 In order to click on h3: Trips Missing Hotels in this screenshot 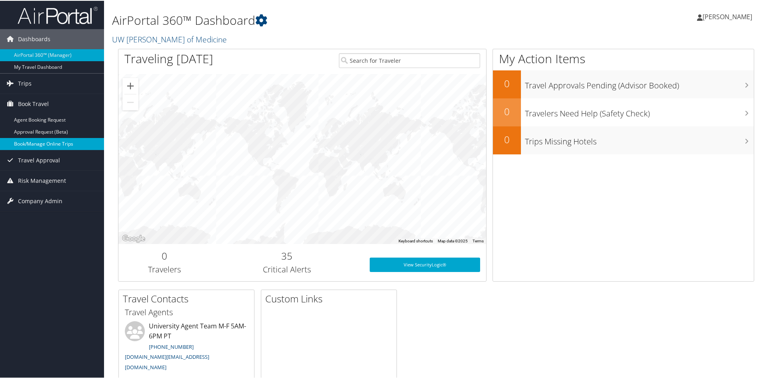, I will do `click(640, 139)`.